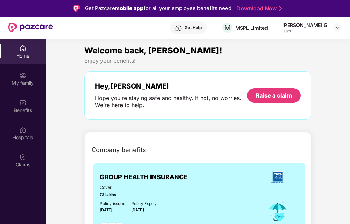 The width and height of the screenshot is (350, 224). What do you see at coordinates (144, 177) in the screenshot?
I see `span: GROUP HEALTH INSURANCE` at bounding box center [144, 177].